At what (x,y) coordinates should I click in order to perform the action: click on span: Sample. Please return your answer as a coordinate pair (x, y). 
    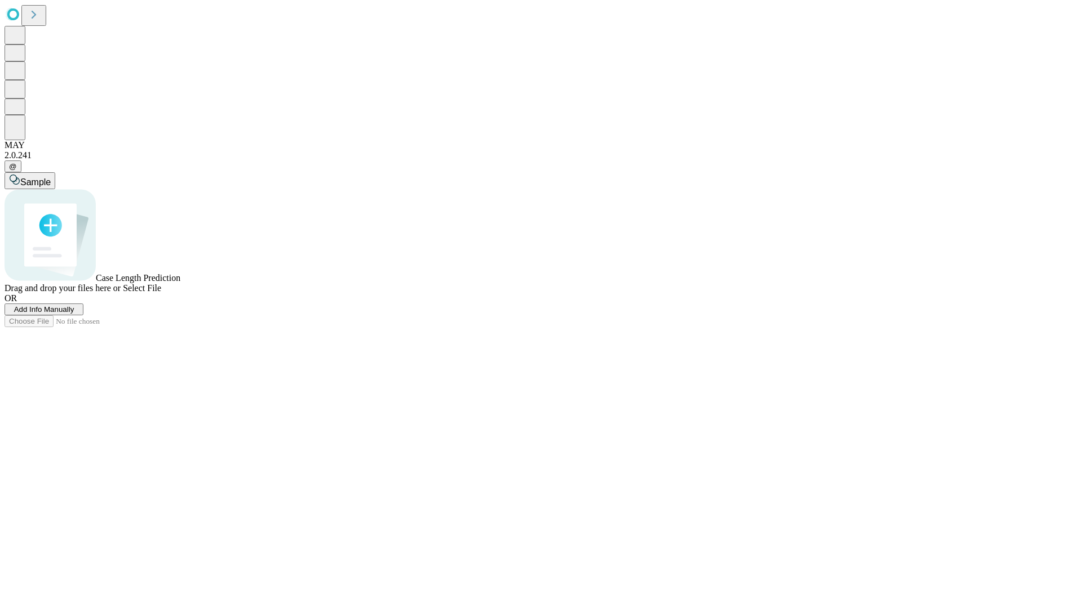
    Looking at the image, I should click on (35, 182).